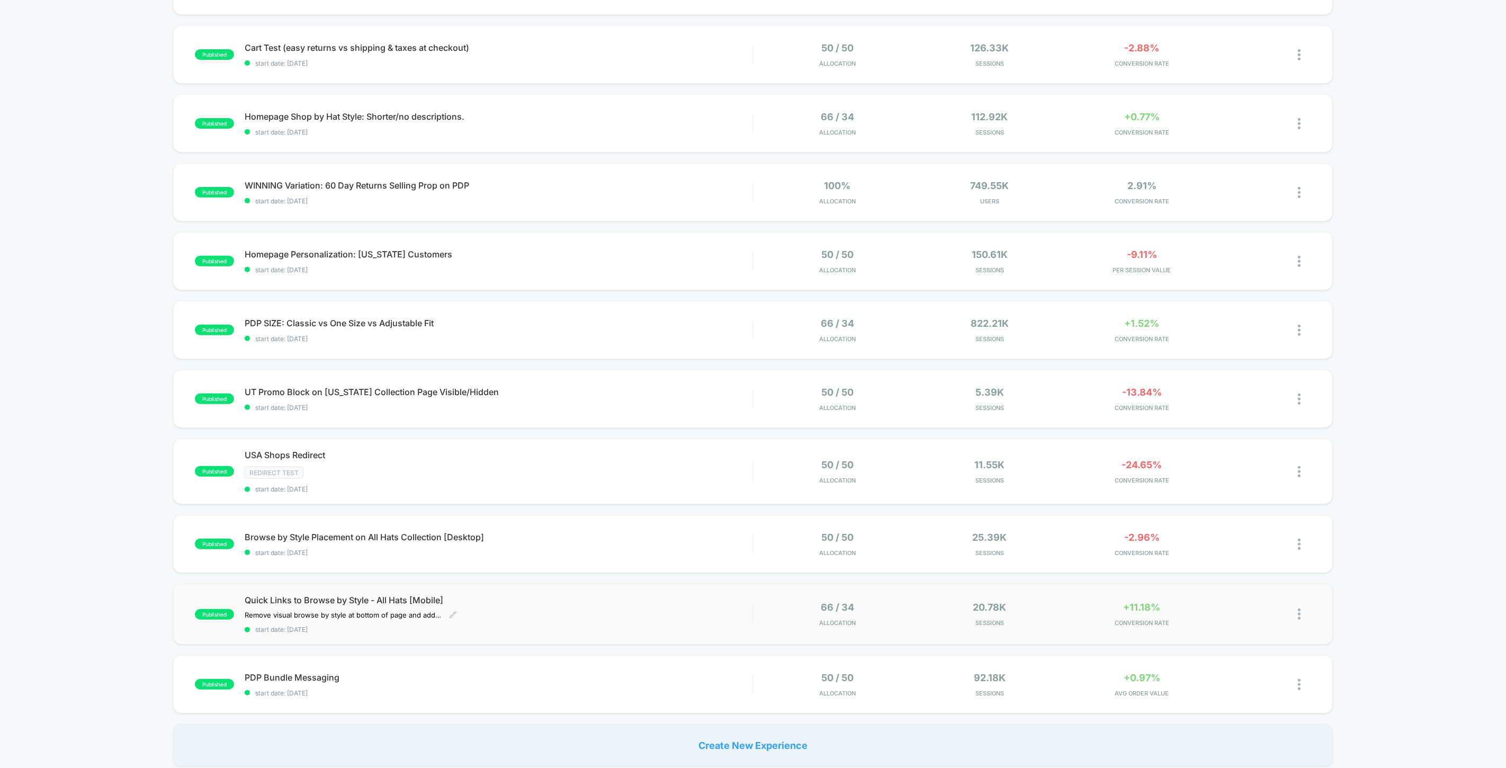 Image resolution: width=1506 pixels, height=768 pixels. What do you see at coordinates (990, 254) in the screenshot?
I see `span: 150.61k` at bounding box center [990, 254].